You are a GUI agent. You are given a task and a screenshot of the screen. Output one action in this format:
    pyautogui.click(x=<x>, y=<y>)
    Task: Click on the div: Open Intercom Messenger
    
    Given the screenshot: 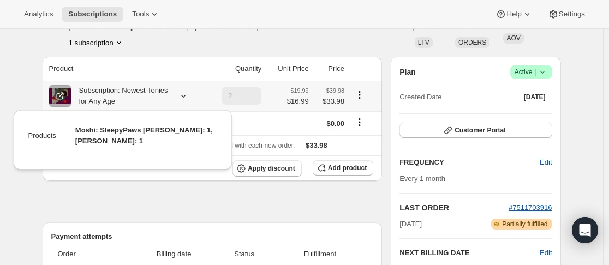 What is the action you would take?
    pyautogui.click(x=585, y=230)
    